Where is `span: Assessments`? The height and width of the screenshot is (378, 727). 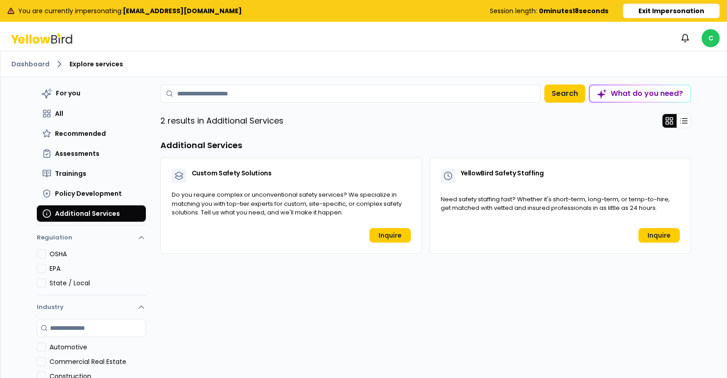 span: Assessments is located at coordinates (77, 154).